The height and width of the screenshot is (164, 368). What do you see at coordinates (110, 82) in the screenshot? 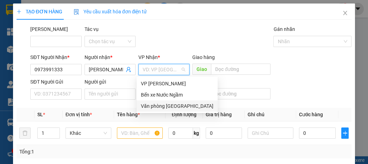
I see `div: Người gửi` at bounding box center [110, 82].